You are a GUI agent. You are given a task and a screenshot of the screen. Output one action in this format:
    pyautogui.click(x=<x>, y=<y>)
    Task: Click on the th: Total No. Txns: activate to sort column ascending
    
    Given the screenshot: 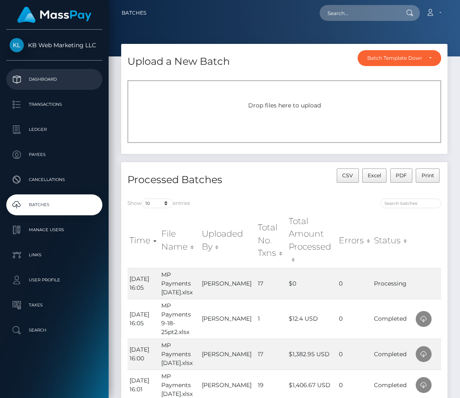 What is the action you would take?
    pyautogui.click(x=271, y=240)
    